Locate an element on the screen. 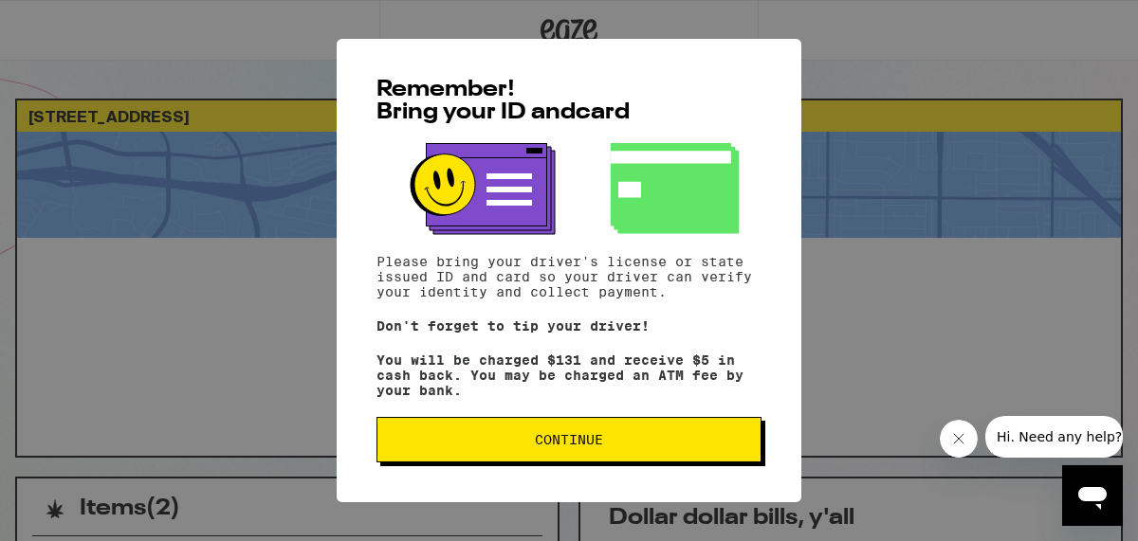 The width and height of the screenshot is (1138, 541). span: Hi. Need any help? is located at coordinates (74, 21).